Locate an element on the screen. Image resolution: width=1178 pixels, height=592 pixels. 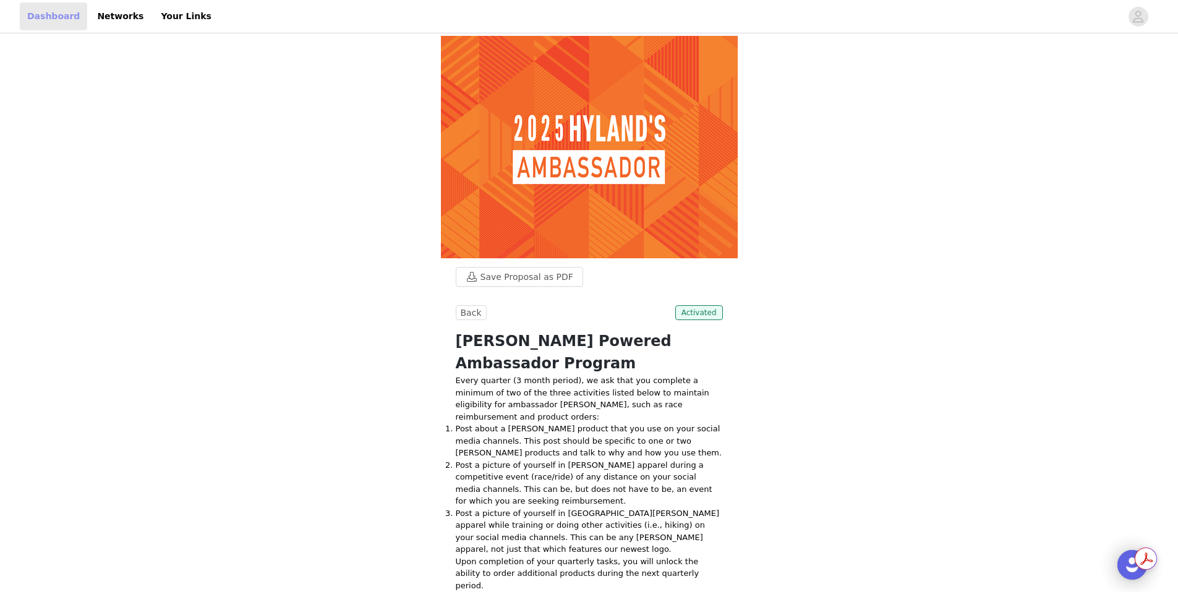
button: Back is located at coordinates (471, 313).